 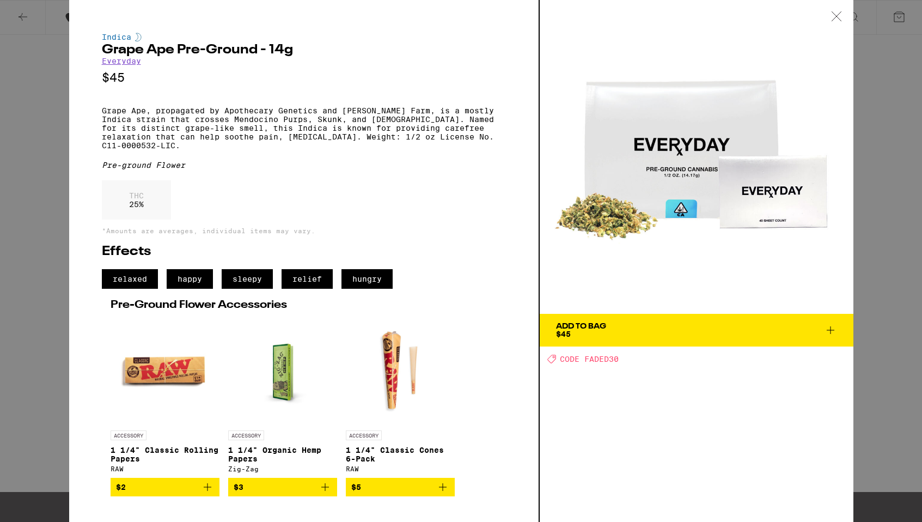 I want to click on span: $3, so click(x=239, y=487).